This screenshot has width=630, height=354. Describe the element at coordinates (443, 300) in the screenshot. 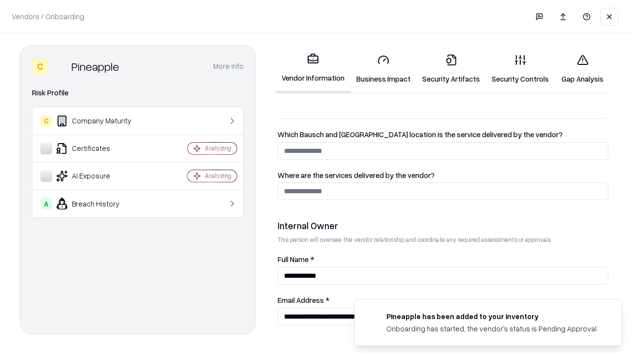

I see `label: Email Address *` at that location.